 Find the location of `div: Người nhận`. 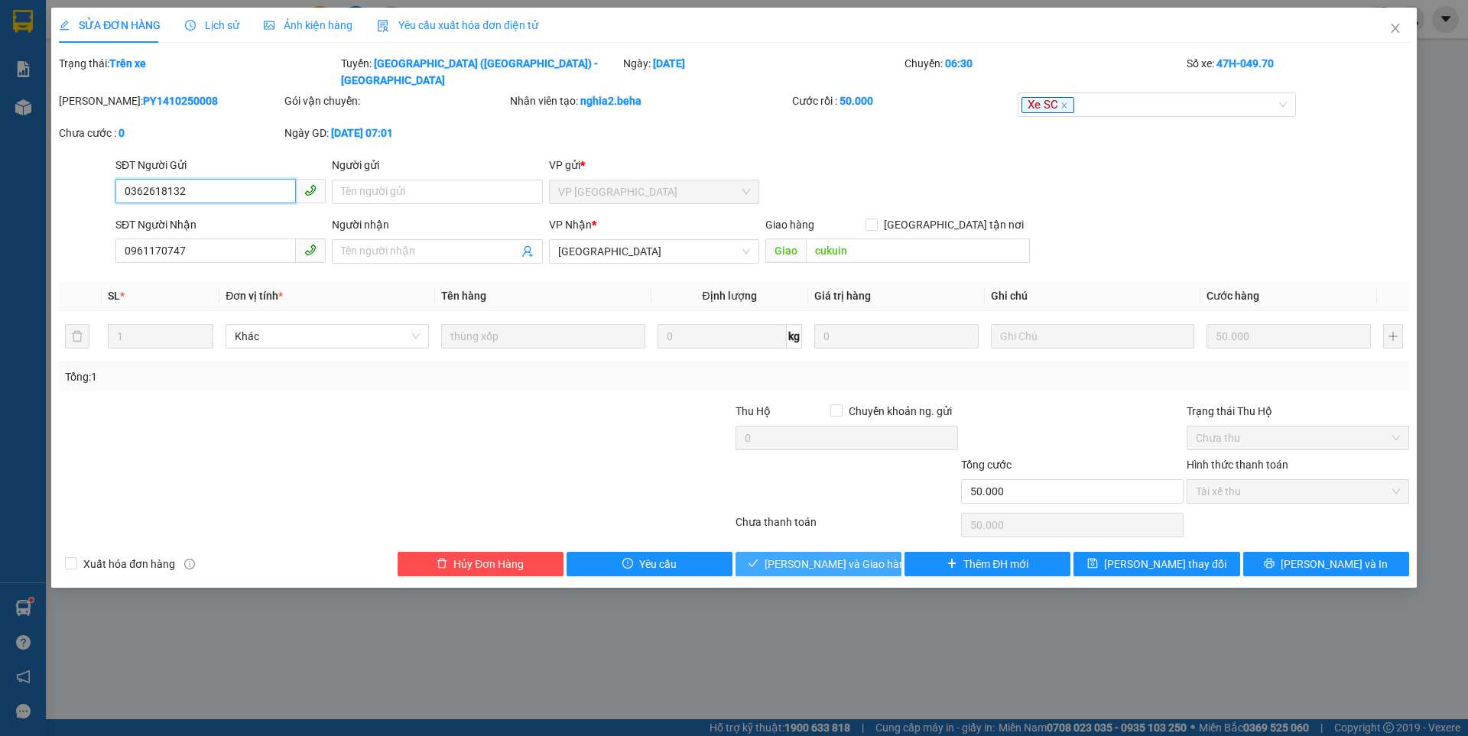

div: Người nhận is located at coordinates (437, 225).